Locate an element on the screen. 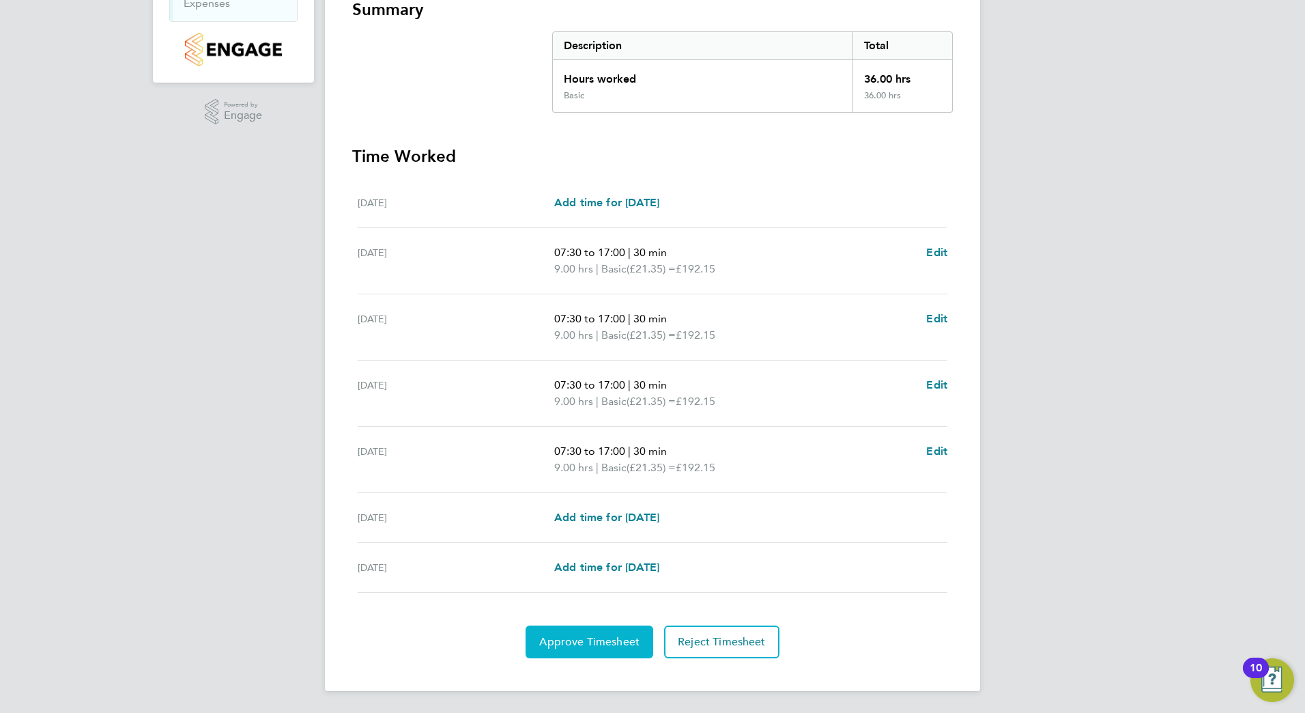 This screenshot has width=1305, height=713. span: Powered by is located at coordinates (243, 104).